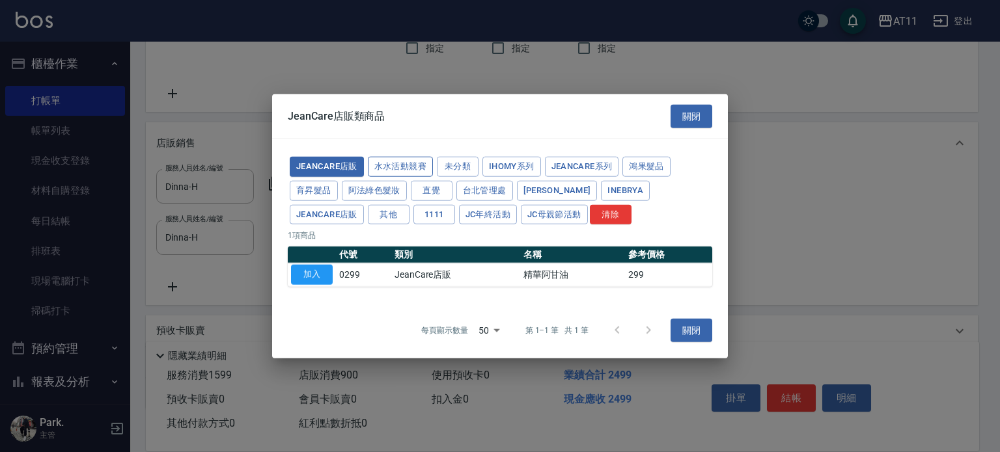  I want to click on button: 阿法綠色髮妝, so click(374, 190).